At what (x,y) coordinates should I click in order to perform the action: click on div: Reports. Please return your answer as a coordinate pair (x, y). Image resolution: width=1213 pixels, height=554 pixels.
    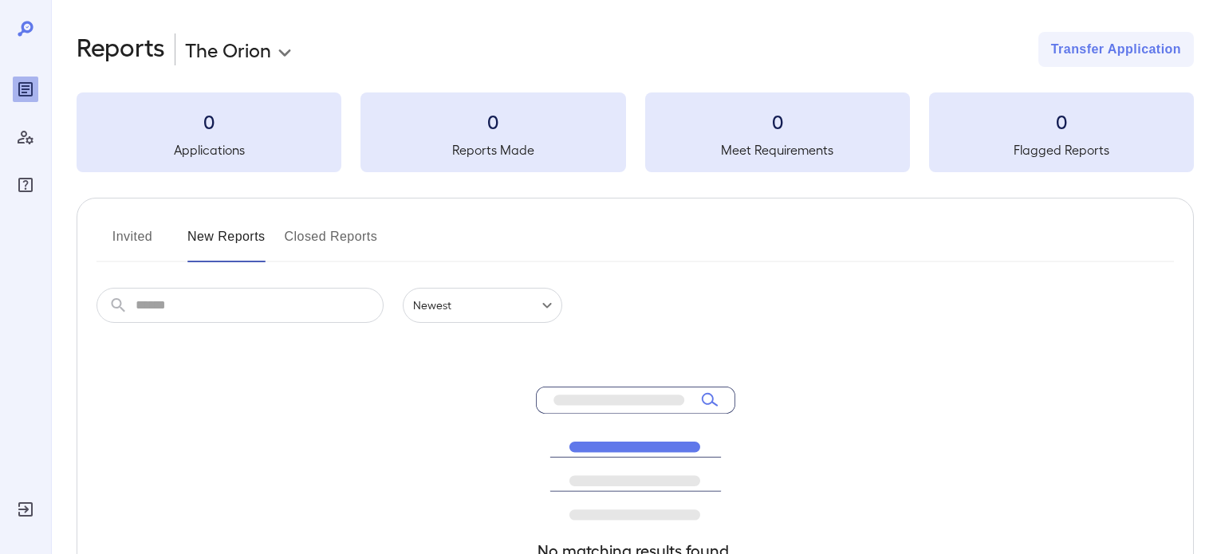
    Looking at the image, I should click on (26, 89).